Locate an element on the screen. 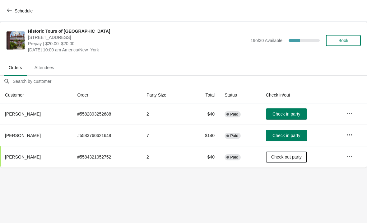 The height and width of the screenshot is (223, 367). button: Schedule is located at coordinates (20, 11).